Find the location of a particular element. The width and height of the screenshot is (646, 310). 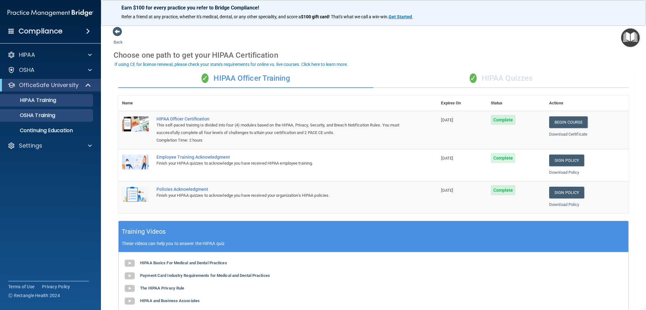

p: Earn $100 for every practice you refer to Bridge Compliance! is located at coordinates (373, 8).